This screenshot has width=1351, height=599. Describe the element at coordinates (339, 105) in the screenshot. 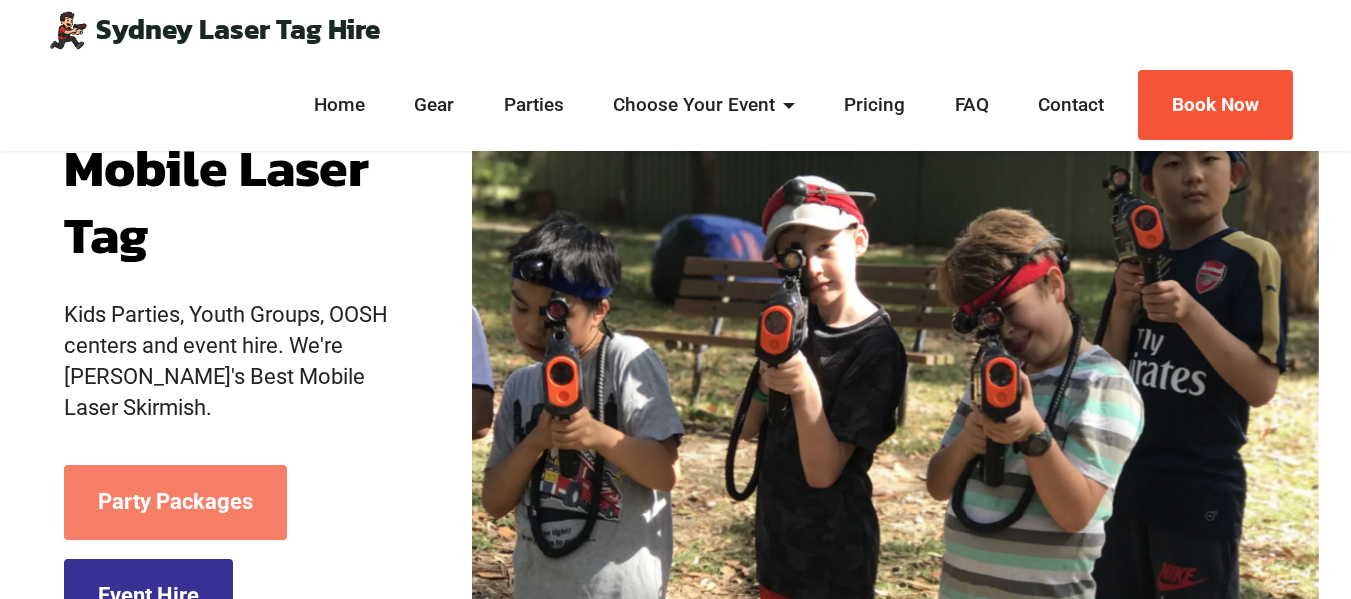

I see `a: Home` at that location.